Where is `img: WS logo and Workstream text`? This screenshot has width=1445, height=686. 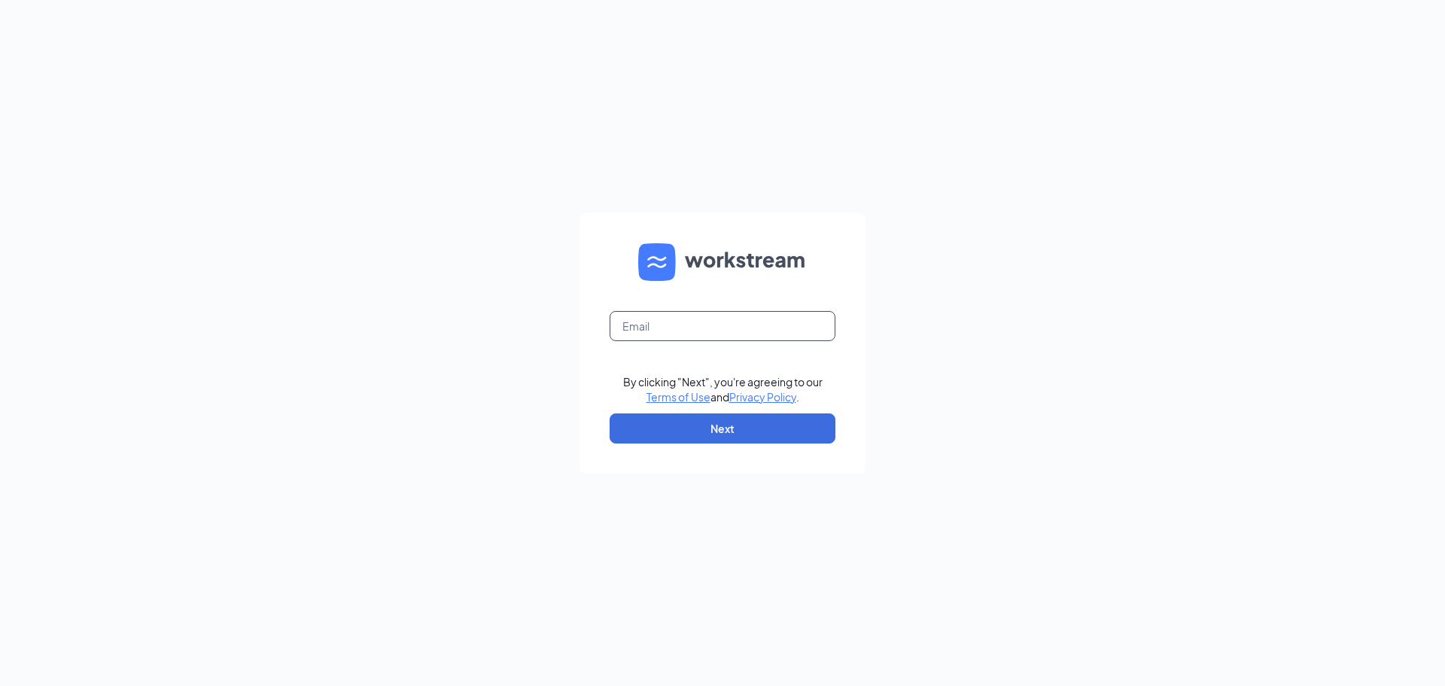 img: WS logo and Workstream text is located at coordinates (722, 262).